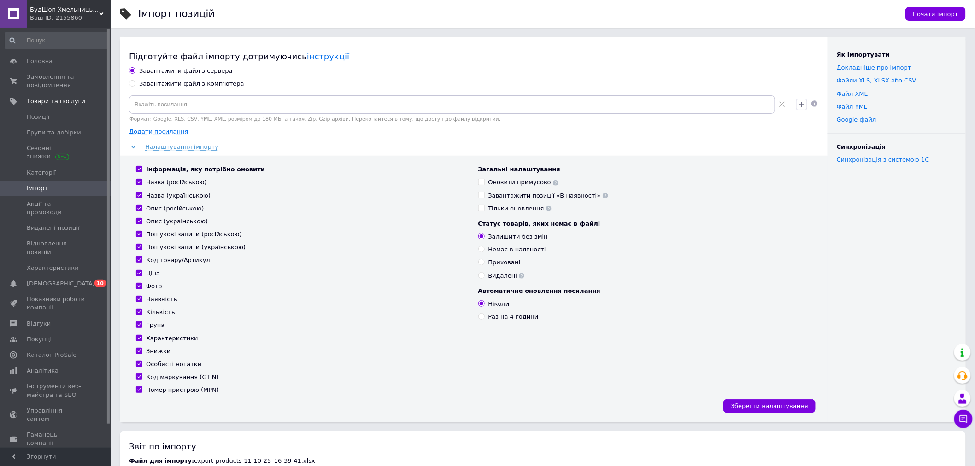 Image resolution: width=975 pixels, height=466 pixels. Describe the element at coordinates (56, 439) in the screenshot. I see `span: Гаманець компанії` at that location.